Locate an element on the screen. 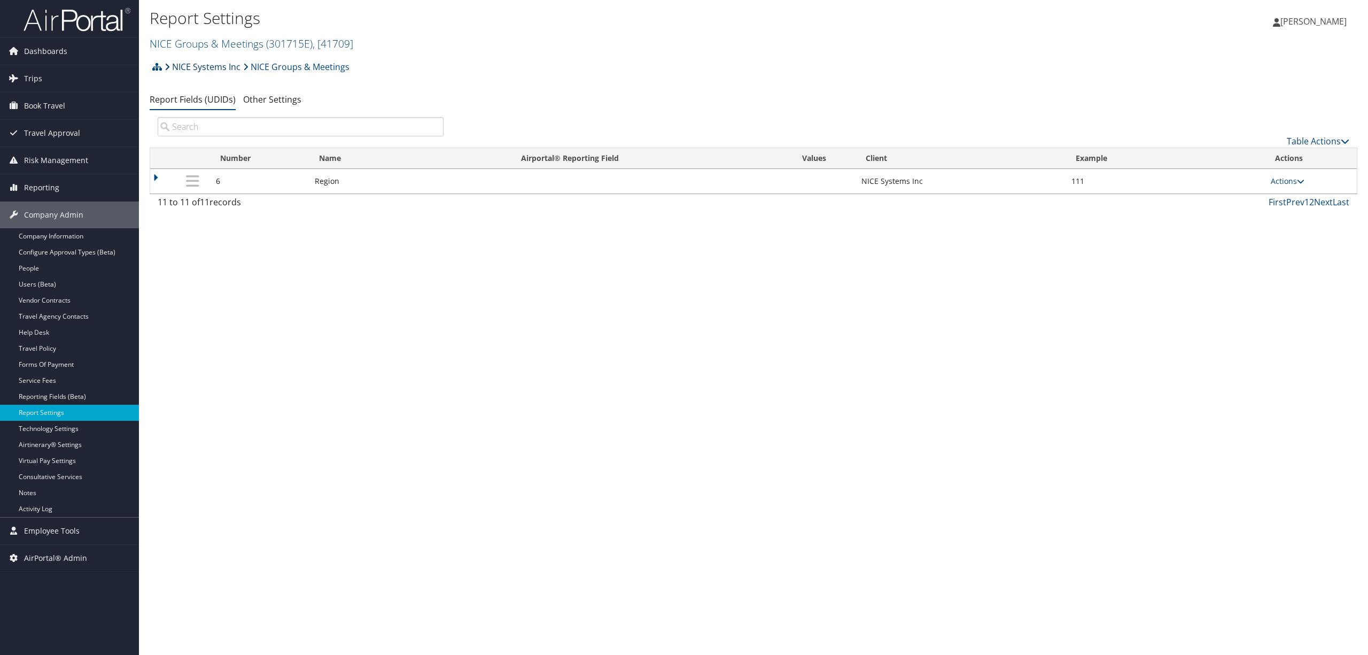  span: Travel Approval is located at coordinates (52, 133).